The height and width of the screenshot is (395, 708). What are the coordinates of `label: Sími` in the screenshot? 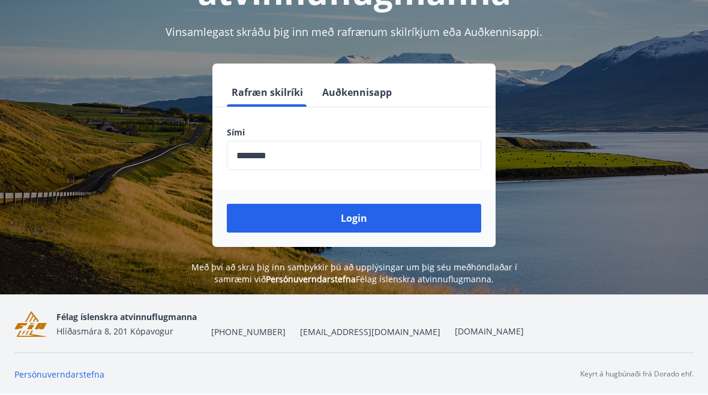 It's located at (354, 133).